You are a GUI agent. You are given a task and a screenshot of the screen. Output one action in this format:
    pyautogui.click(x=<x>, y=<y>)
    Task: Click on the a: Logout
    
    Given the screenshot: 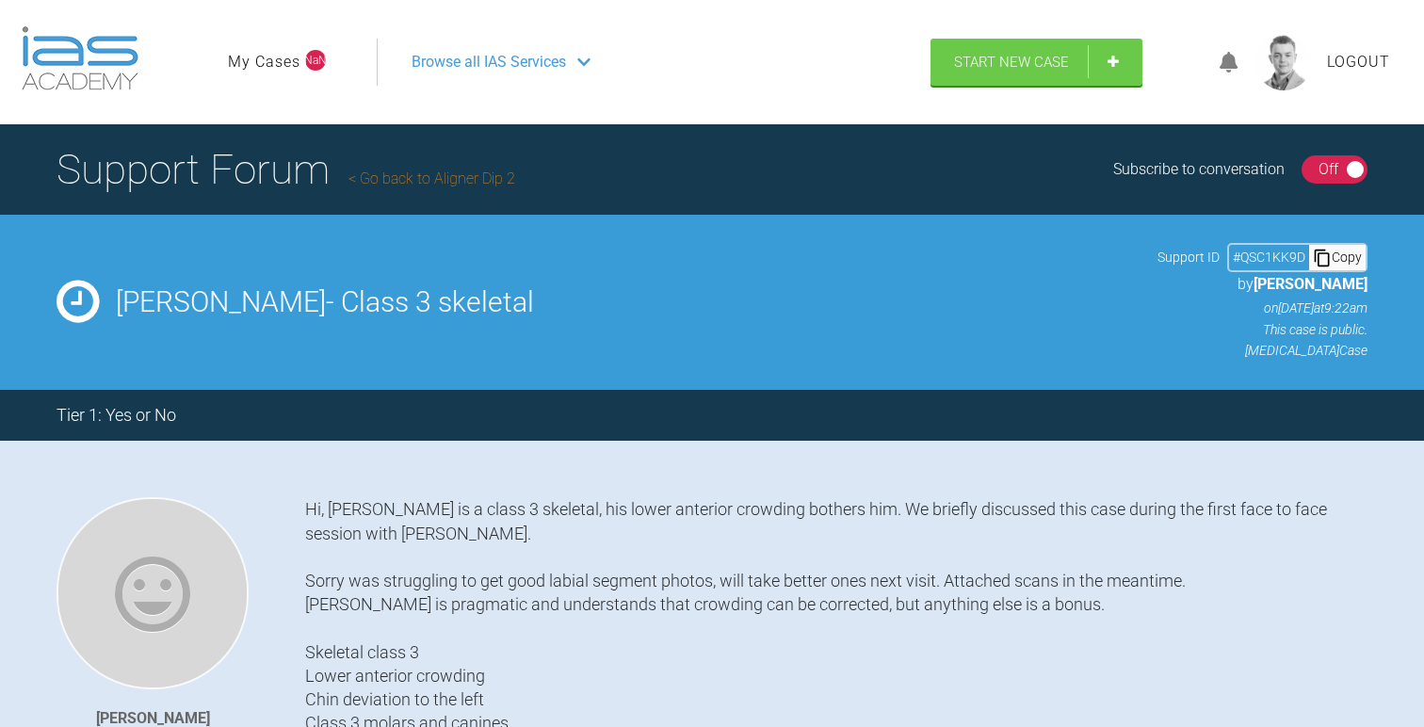 What is the action you would take?
    pyautogui.click(x=1358, y=62)
    